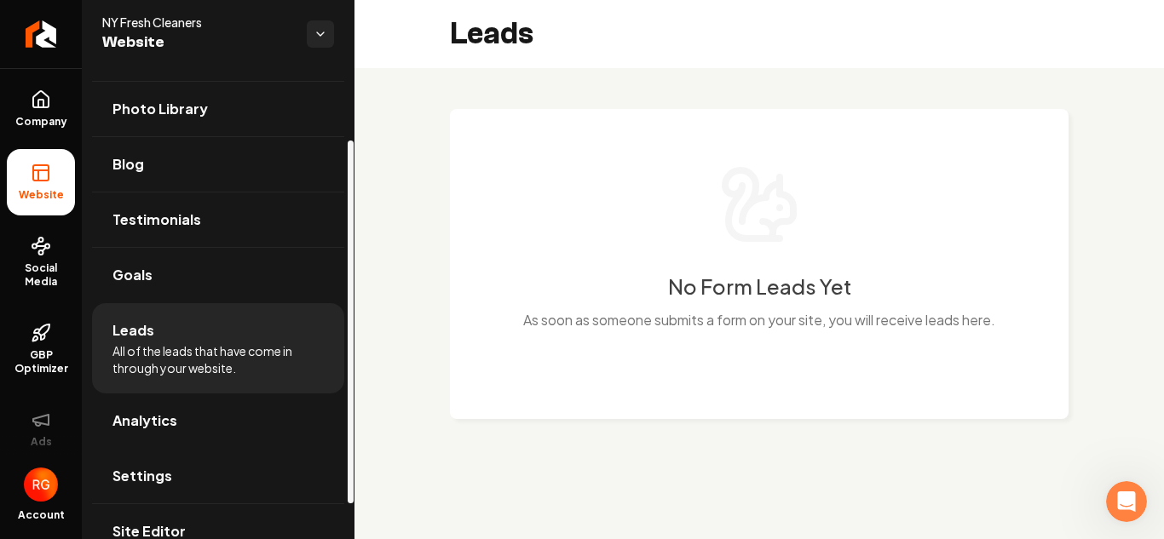  What do you see at coordinates (218, 476) in the screenshot?
I see `a: Settings` at bounding box center [218, 476].